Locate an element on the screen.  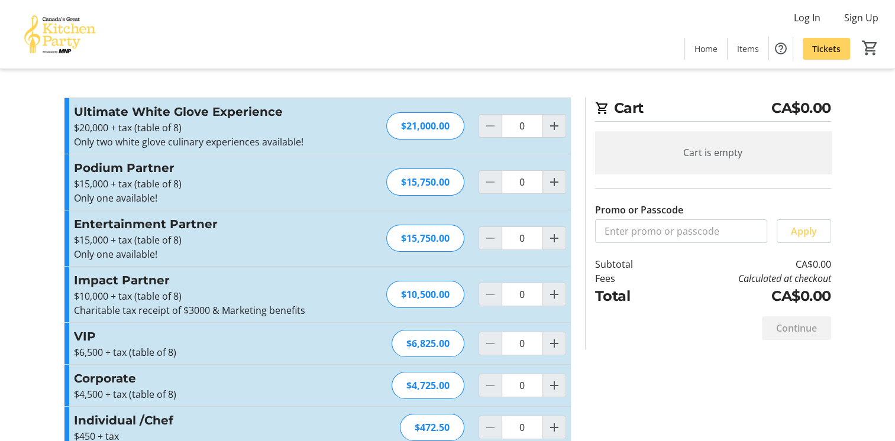
span: Sign Up is located at coordinates (862, 18).